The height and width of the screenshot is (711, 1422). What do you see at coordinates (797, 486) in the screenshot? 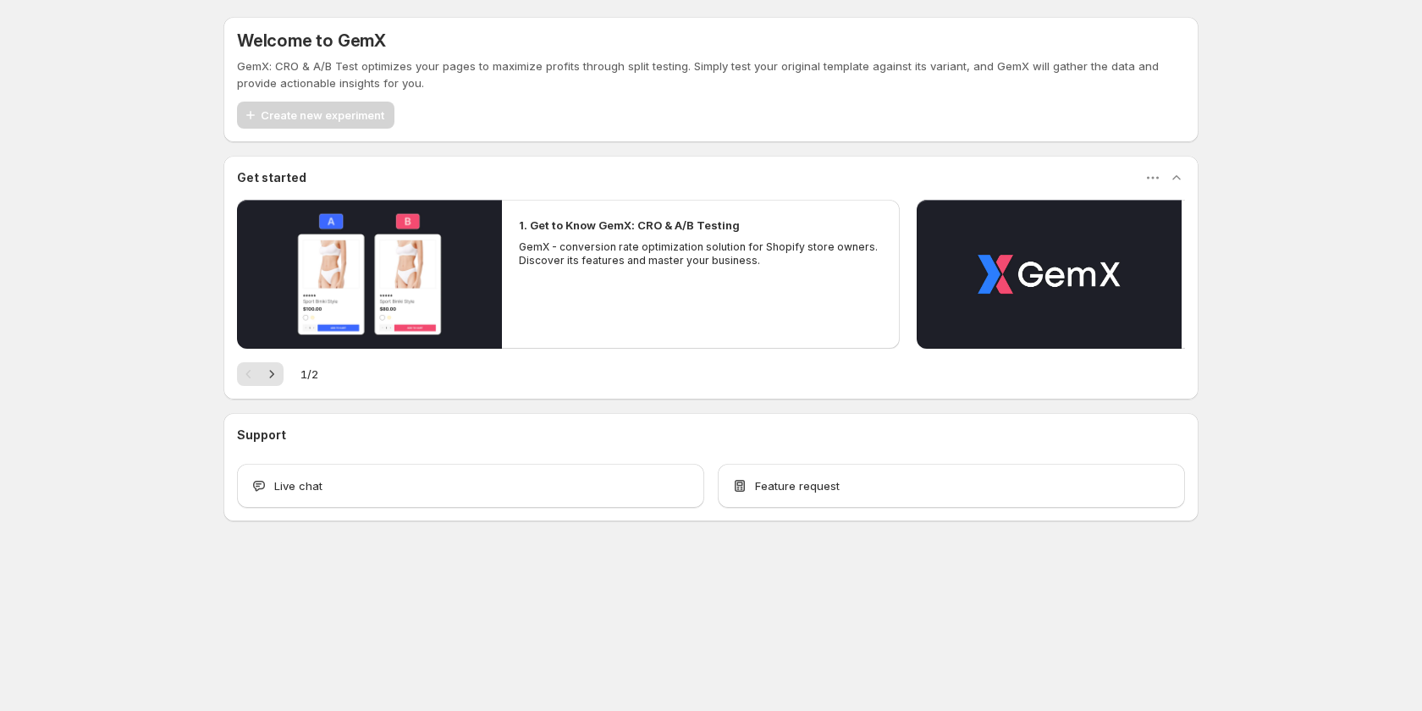
I see `span: Feature request` at bounding box center [797, 486].